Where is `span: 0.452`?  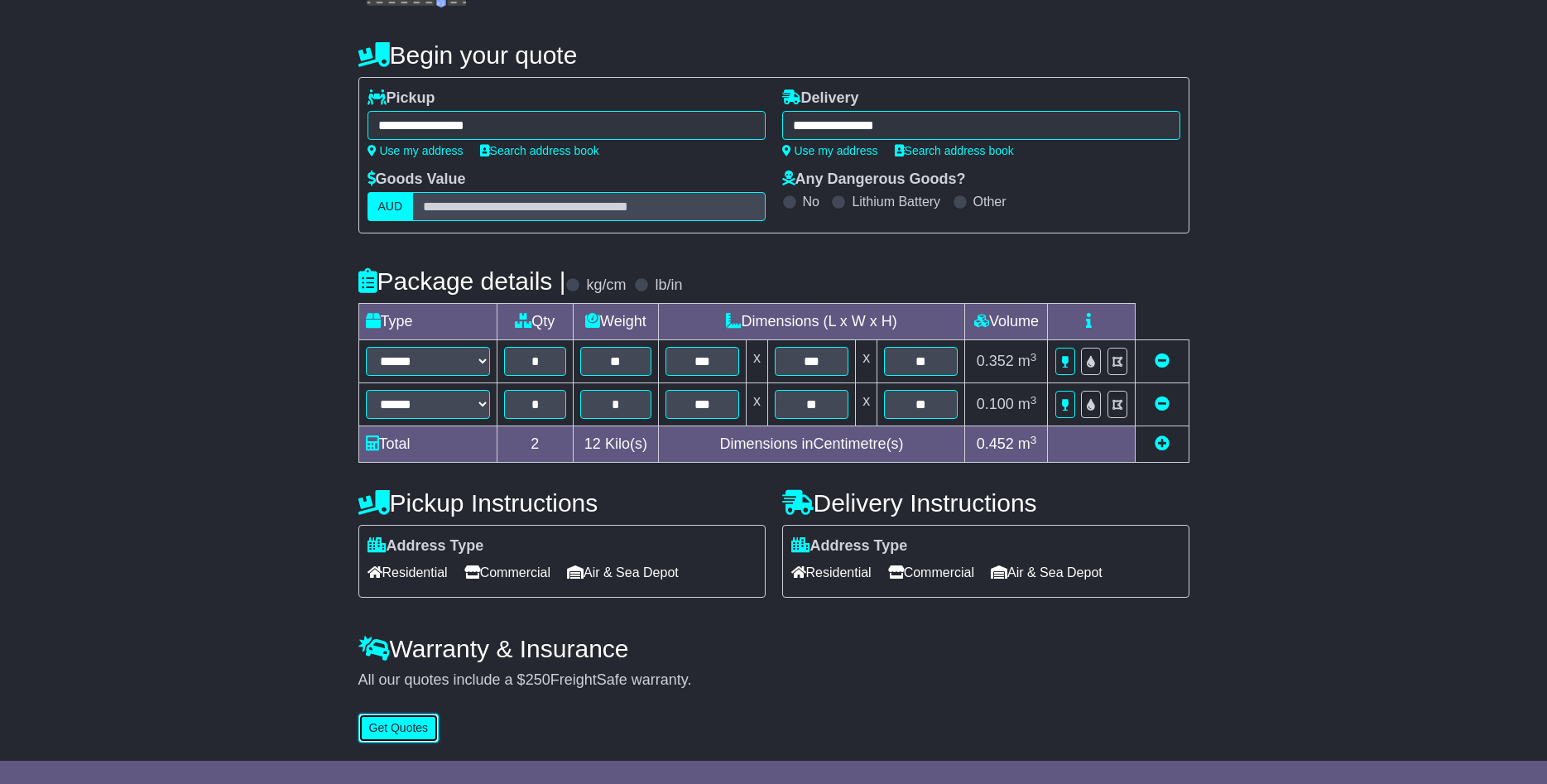
span: 0.452 is located at coordinates (995, 443).